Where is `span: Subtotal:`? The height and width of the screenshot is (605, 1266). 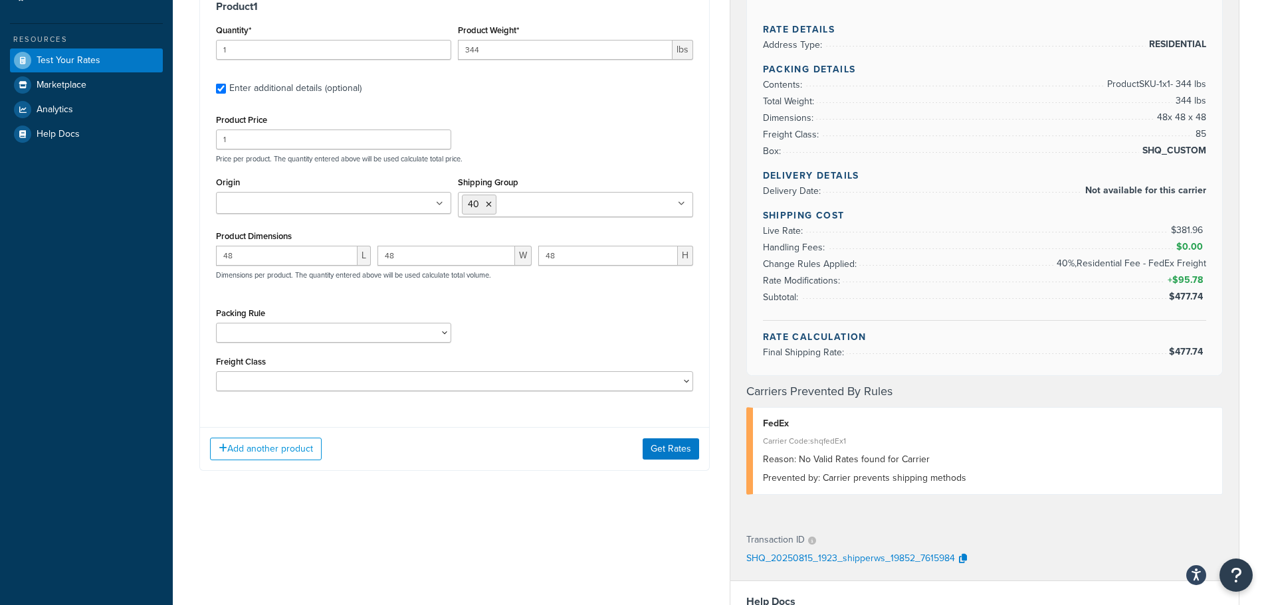
span: Subtotal: is located at coordinates (782, 297).